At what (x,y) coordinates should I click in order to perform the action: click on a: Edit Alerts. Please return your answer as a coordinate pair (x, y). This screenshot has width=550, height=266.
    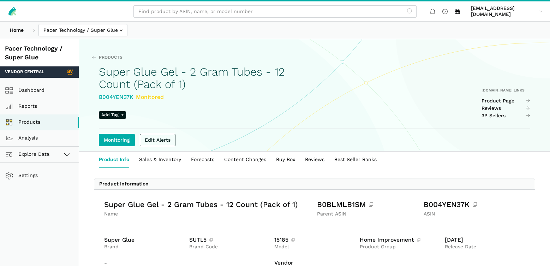
    Looking at the image, I should click on (157, 140).